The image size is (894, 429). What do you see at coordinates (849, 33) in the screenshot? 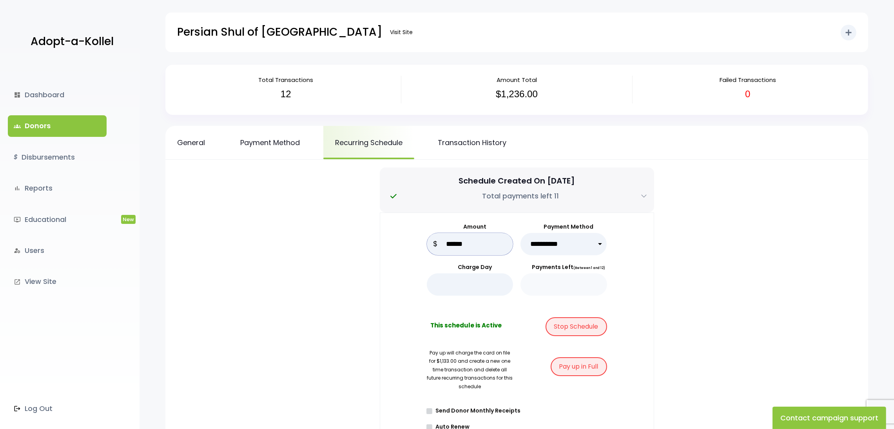
I see `button: add` at bounding box center [849, 33].